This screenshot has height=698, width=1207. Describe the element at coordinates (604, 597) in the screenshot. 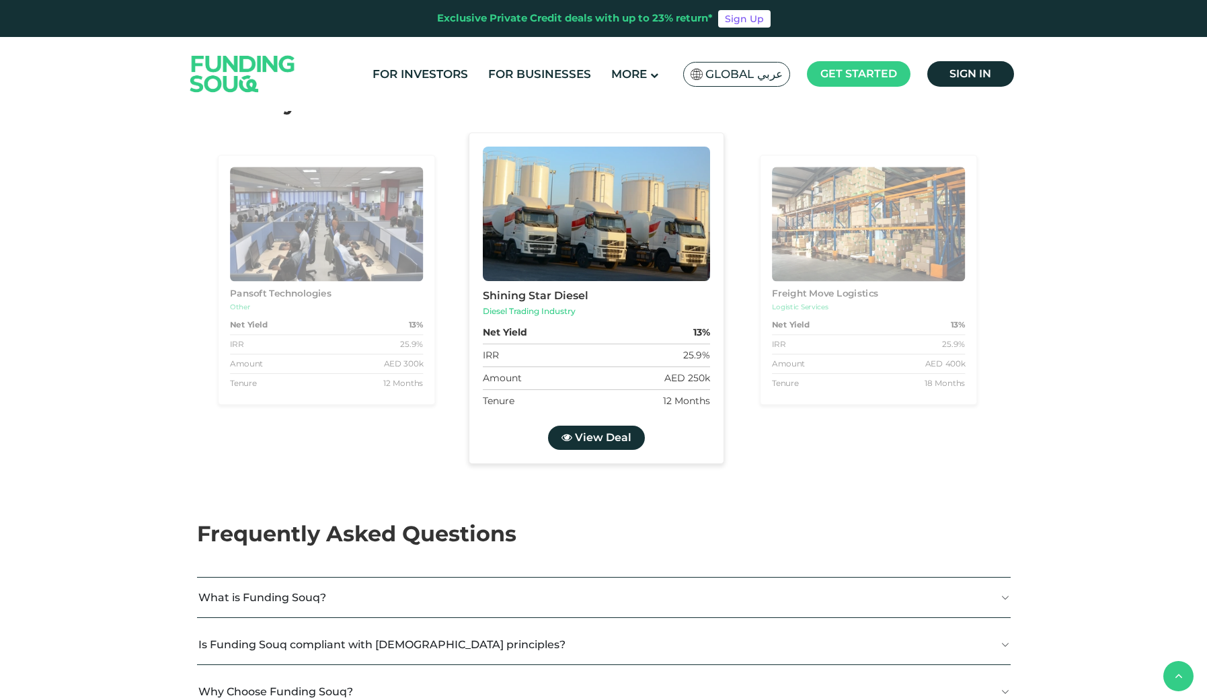

I see `button: What is Funding Souq?` at that location.